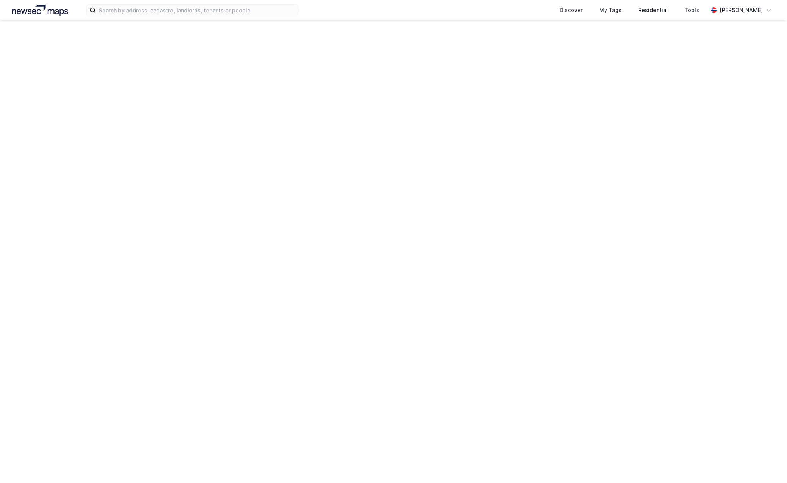  What do you see at coordinates (197, 10) in the screenshot?
I see `input: Search by address, cadastre, landlords, tenants or people` at bounding box center [197, 10].